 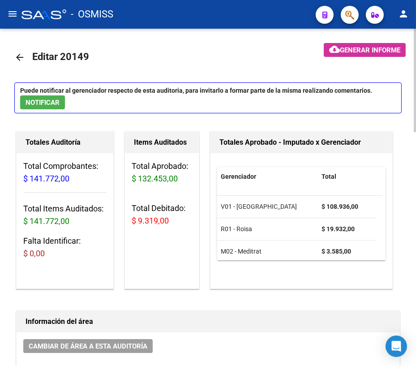 What do you see at coordinates (301, 142) in the screenshot?
I see `h1: Totales Aprobado - Imputado x Gerenciador` at bounding box center [301, 142].